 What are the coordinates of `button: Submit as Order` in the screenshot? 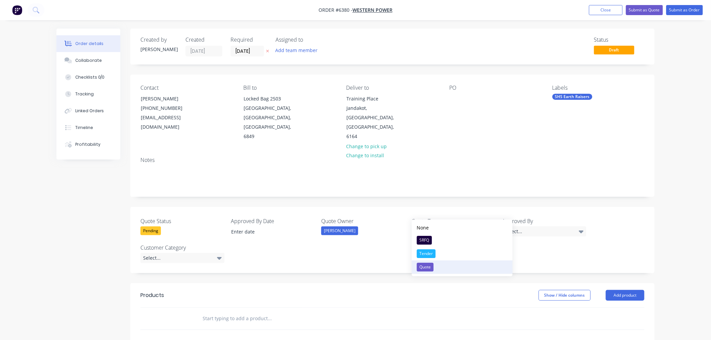 It's located at (685, 10).